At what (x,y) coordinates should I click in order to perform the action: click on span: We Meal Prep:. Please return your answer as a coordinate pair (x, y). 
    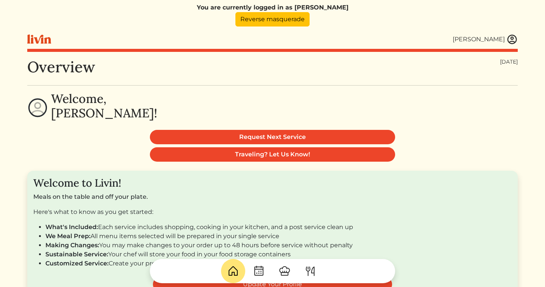
    Looking at the image, I should click on (68, 236).